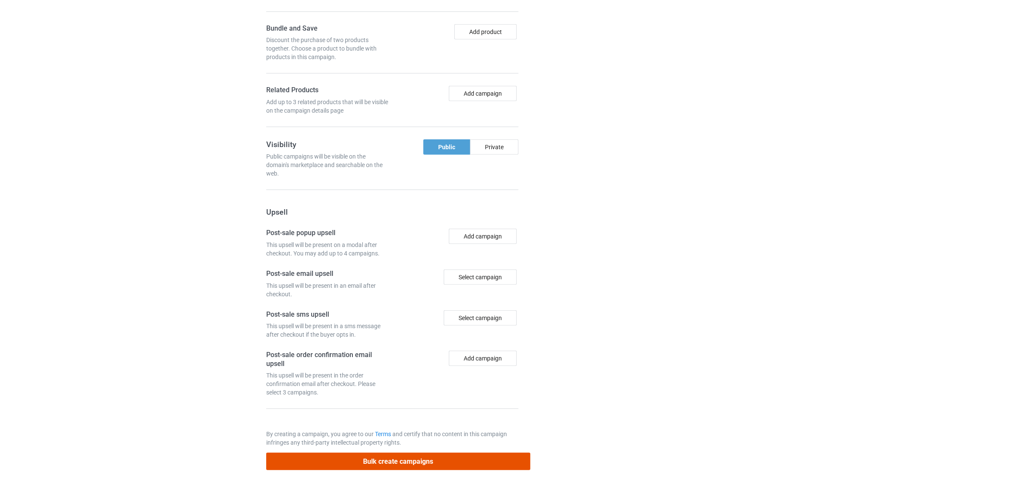 The width and height of the screenshot is (1011, 488). Describe the element at coordinates (494, 147) in the screenshot. I see `div: Private` at that location.